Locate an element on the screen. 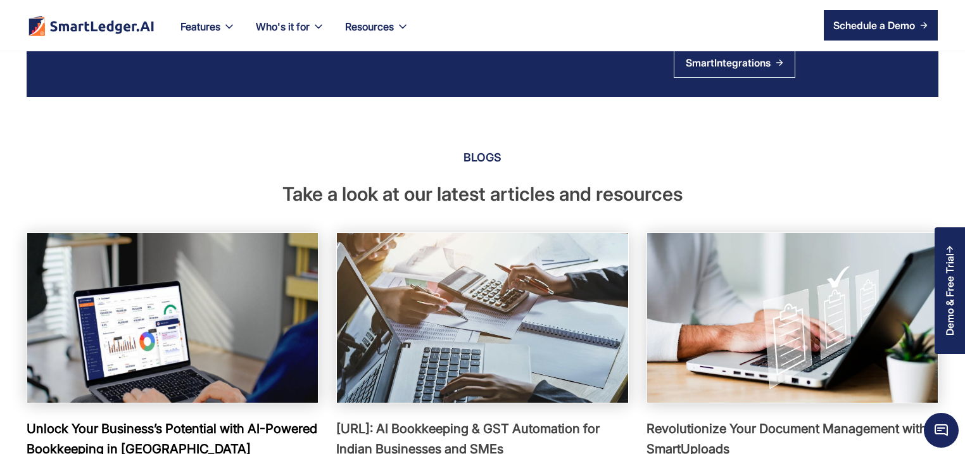 Image resolution: width=965 pixels, height=454 pixels. img: Revolutionize Your Document Management with SmartUploads is located at coordinates (792, 318).